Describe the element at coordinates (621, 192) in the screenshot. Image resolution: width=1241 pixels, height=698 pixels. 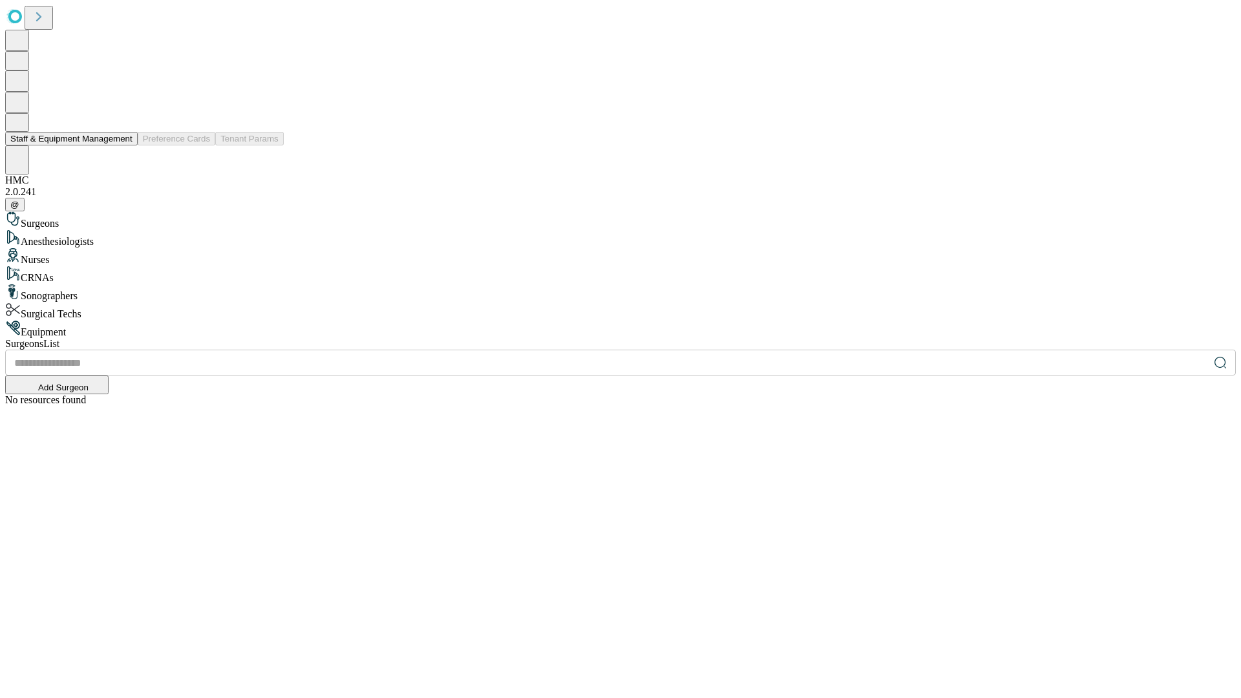
I see `div: 2.0.241` at that location.